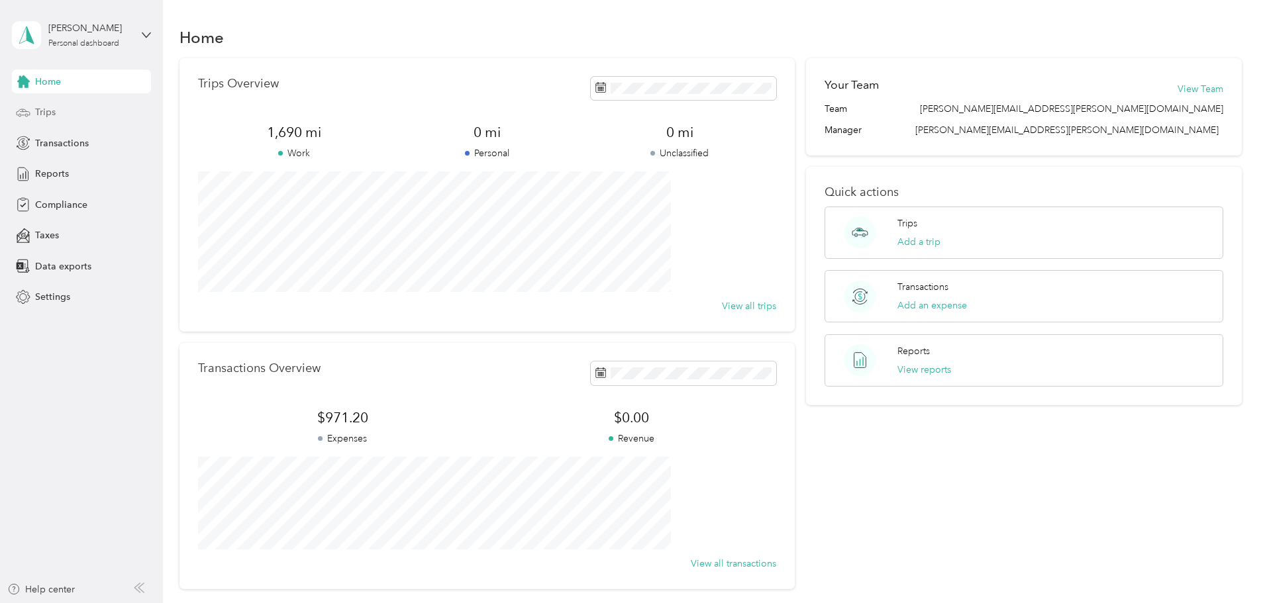 This screenshot has width=1265, height=603. Describe the element at coordinates (62, 143) in the screenshot. I see `span: Transactions` at that location.